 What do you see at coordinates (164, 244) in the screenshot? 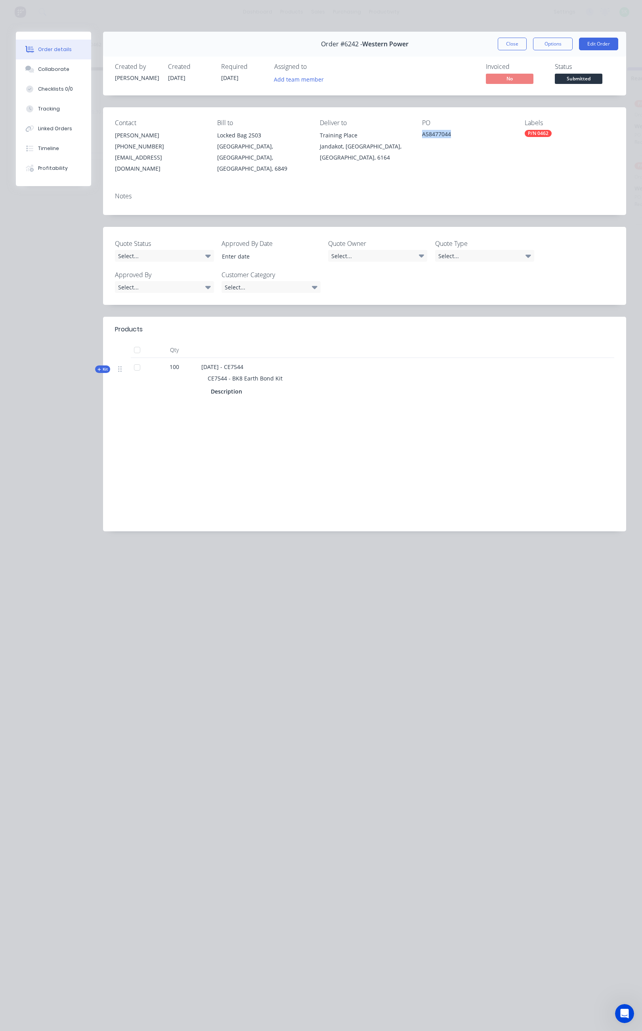
I see `label: Quote Status` at bounding box center [164, 244].